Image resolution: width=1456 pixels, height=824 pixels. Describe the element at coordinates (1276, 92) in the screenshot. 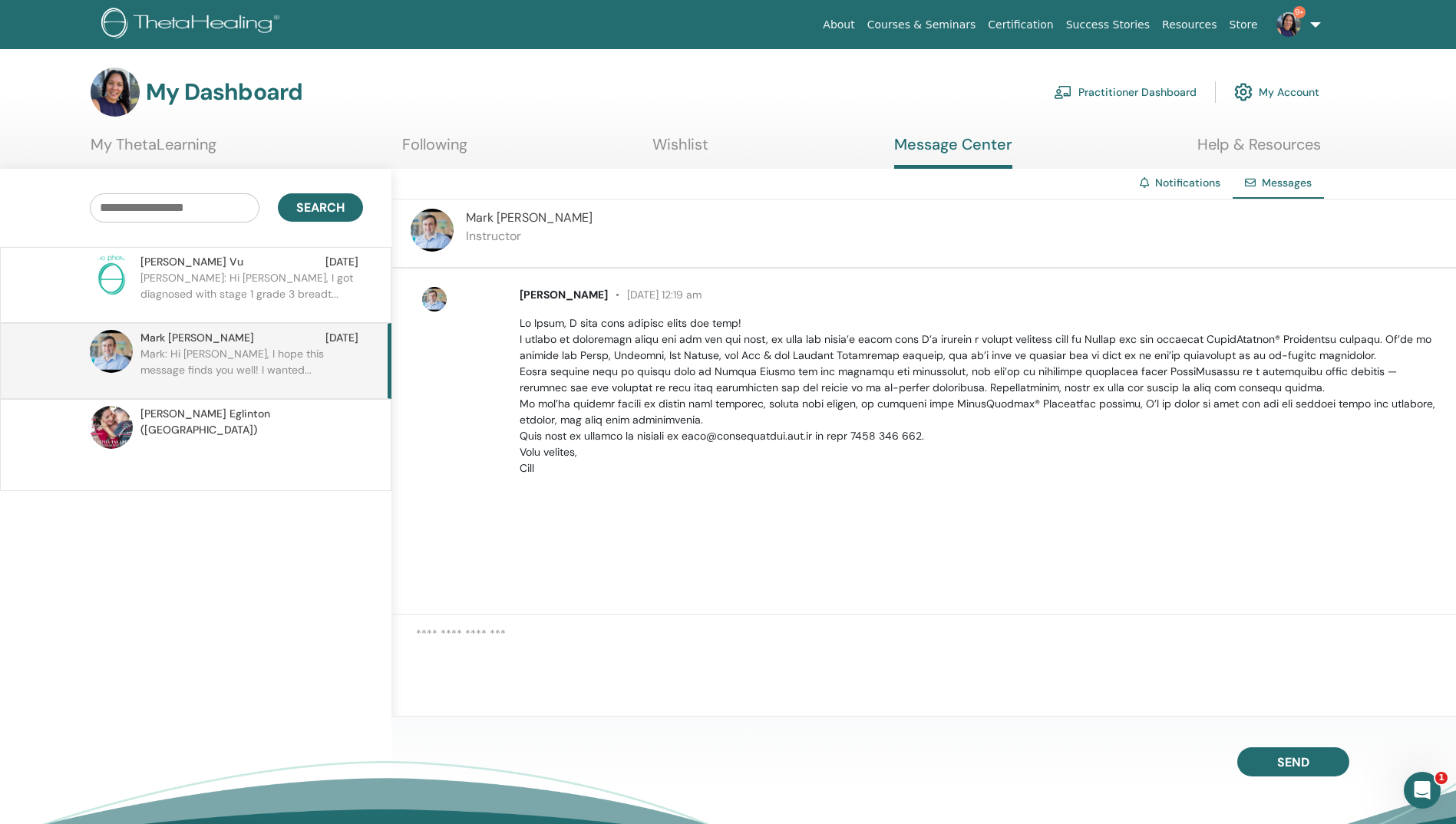

I see `a: My Account` at that location.